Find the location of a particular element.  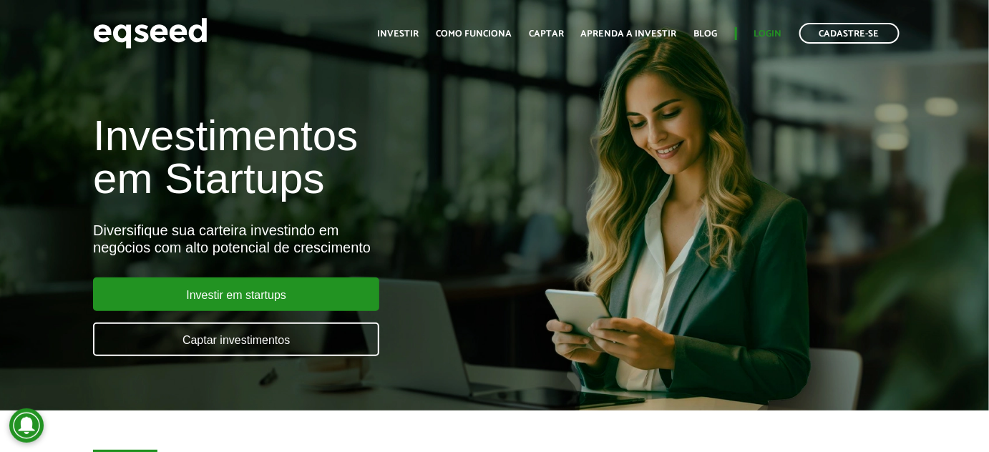

a: Cadastre-se is located at coordinates (849, 33).